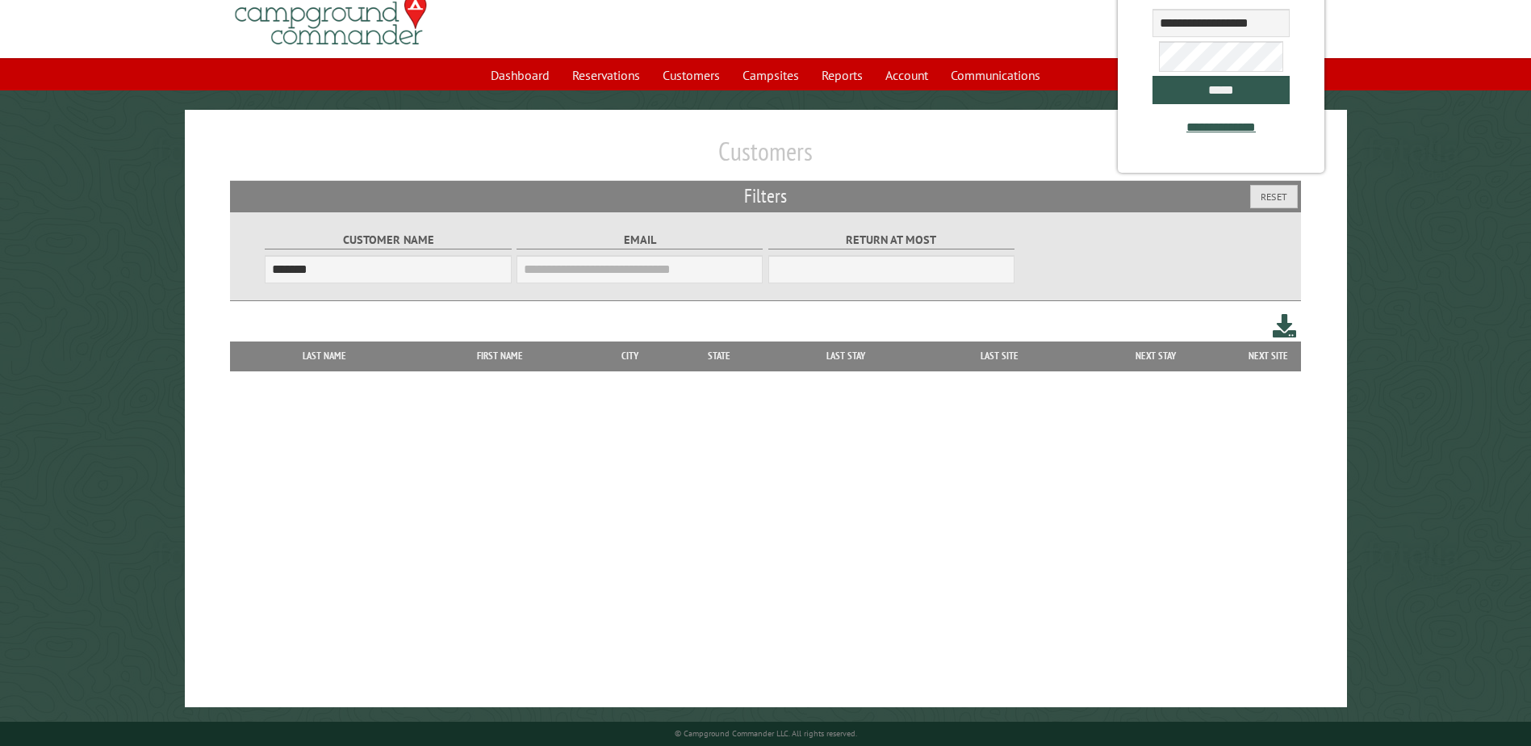  Describe the element at coordinates (891, 240) in the screenshot. I see `label: Return at most` at that location.